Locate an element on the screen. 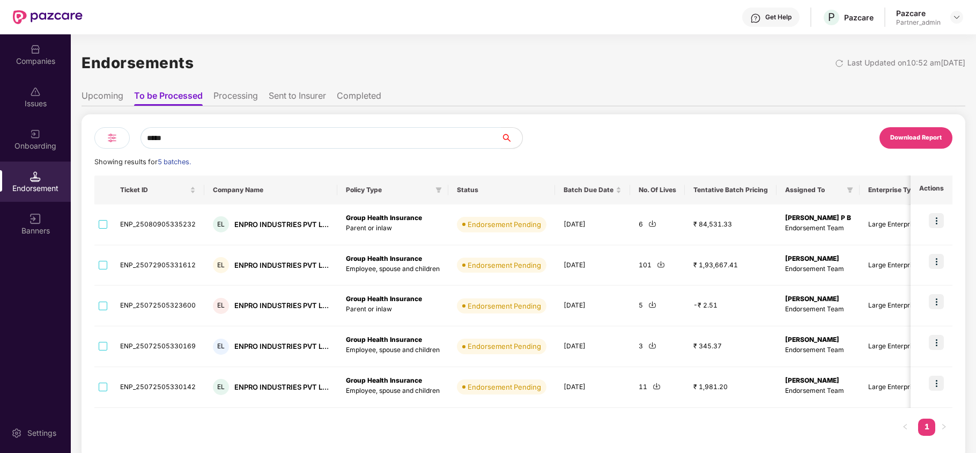 This screenshot has height=453, width=976. h1: Endorsements is located at coordinates (137, 63).